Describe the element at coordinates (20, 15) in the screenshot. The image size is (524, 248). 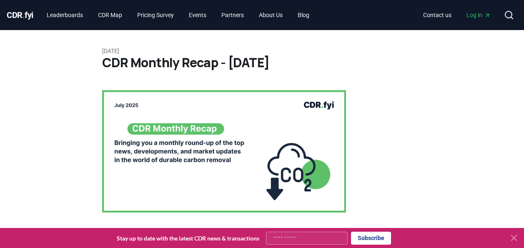
I see `span: CDR fyi` at that location.